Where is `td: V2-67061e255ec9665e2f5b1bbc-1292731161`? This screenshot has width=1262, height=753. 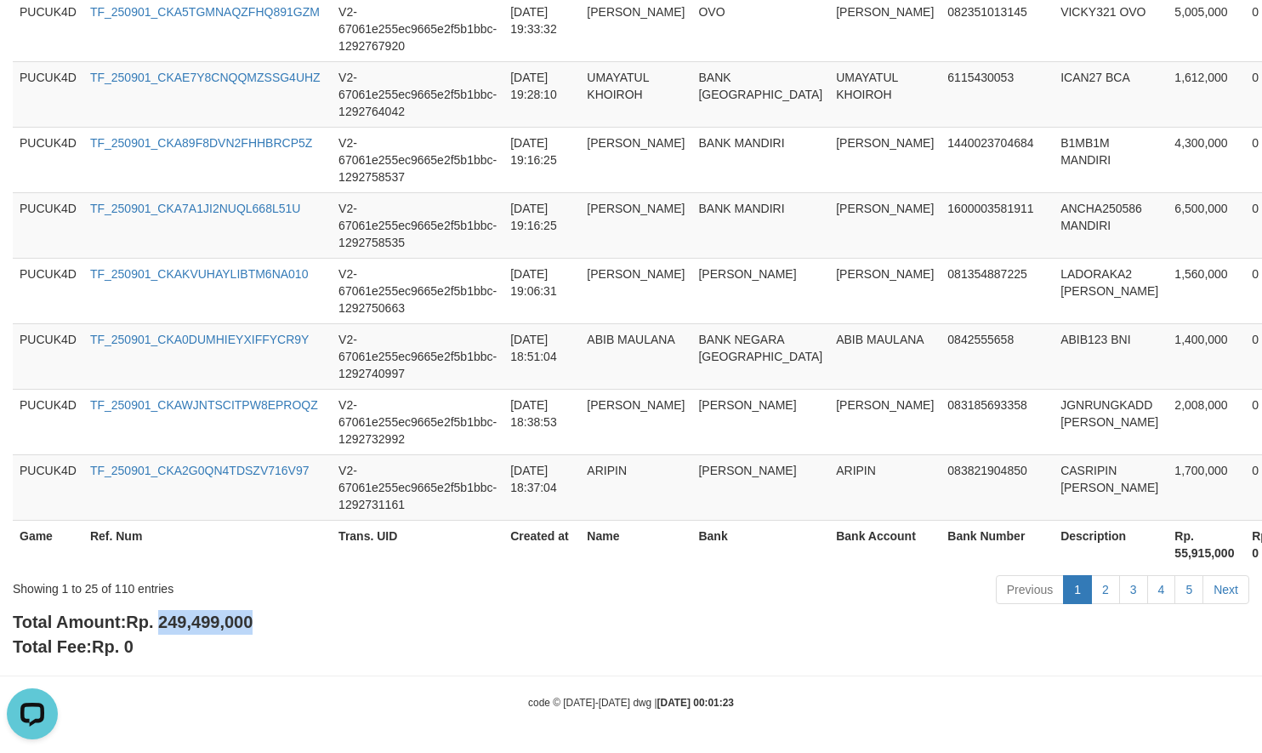 td: V2-67061e255ec9665e2f5b1bbc-1292731161 is located at coordinates (418, 486).